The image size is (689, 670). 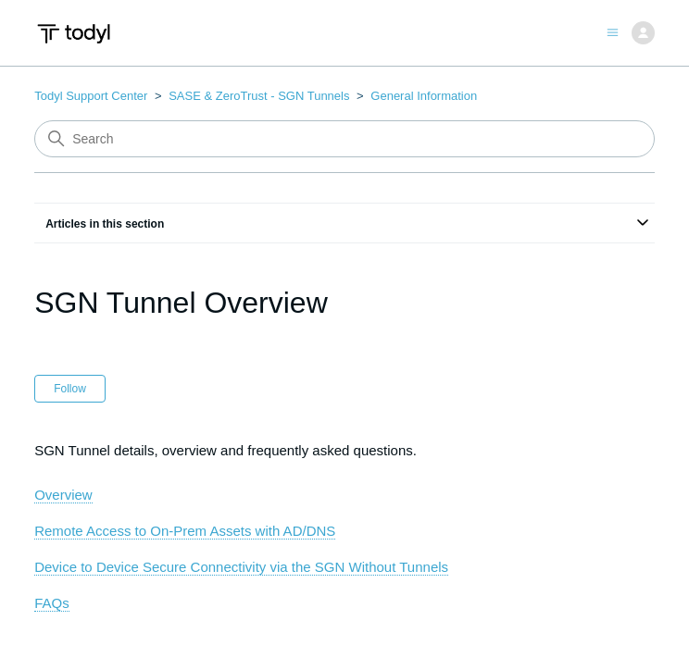 I want to click on span: SGN Tunnel details, overview and frequently asked questions., so click(x=225, y=473).